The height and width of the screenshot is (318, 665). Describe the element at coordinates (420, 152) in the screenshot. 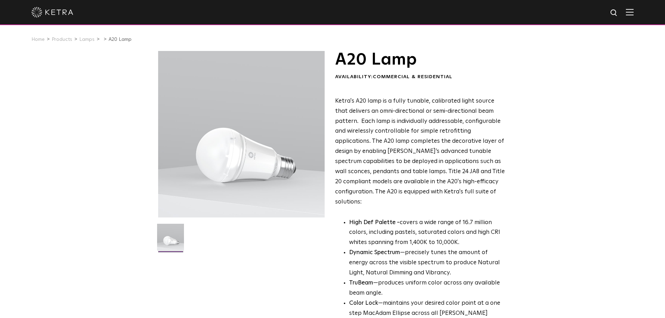

I see `span: Ketra's A20 lamp is a fully tunable, calibrated light source that delivers an omni-directional or...` at that location.